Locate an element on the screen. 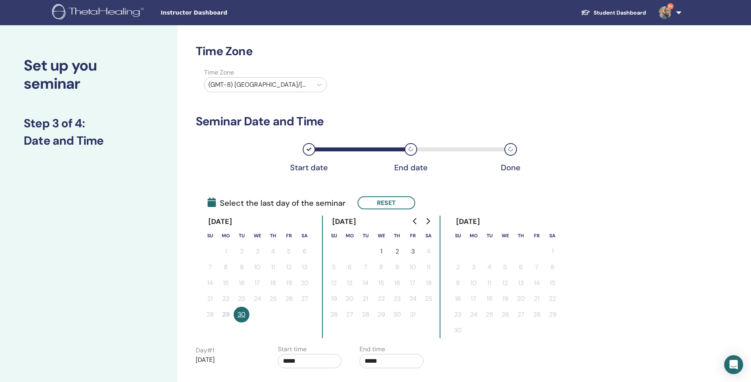 Image resolution: width=751 pixels, height=382 pixels. button: 31 is located at coordinates (413, 315).